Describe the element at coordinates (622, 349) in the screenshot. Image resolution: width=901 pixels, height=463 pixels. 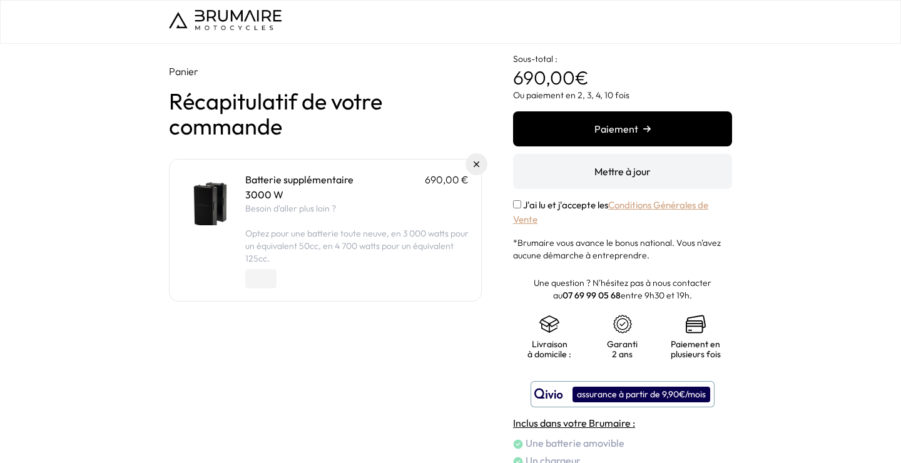
I see `p: Garanti 2 ans` at that location.